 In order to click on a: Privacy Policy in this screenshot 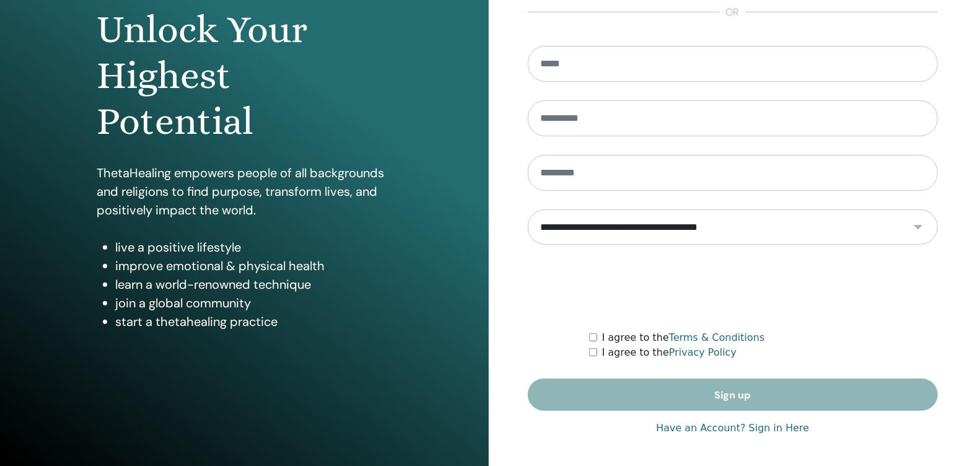, I will do `click(702, 352)`.